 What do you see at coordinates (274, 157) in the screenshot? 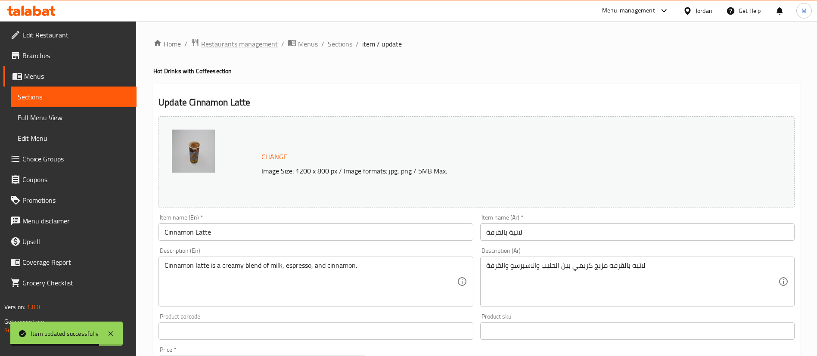
I see `span: Change` at bounding box center [274, 157].